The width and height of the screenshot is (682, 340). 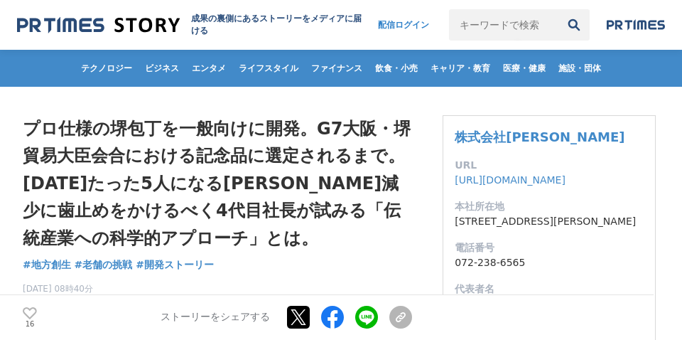 What do you see at coordinates (580, 68) in the screenshot?
I see `span: 施設・団体` at bounding box center [580, 68].